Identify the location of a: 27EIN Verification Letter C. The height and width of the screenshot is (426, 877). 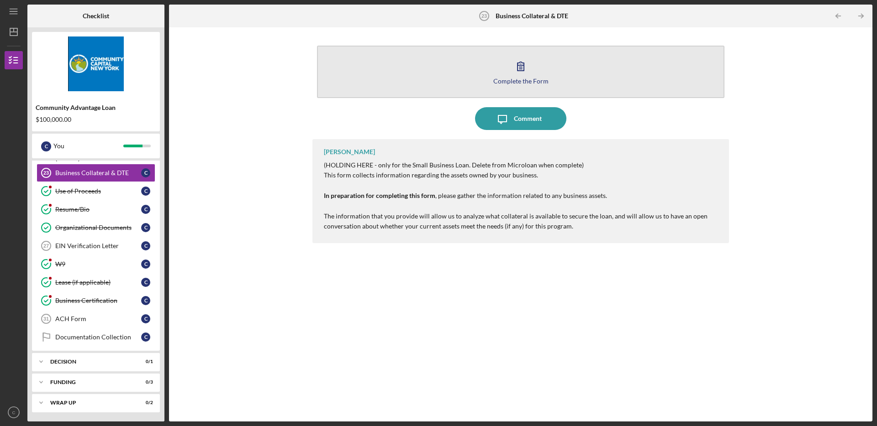
(96, 246).